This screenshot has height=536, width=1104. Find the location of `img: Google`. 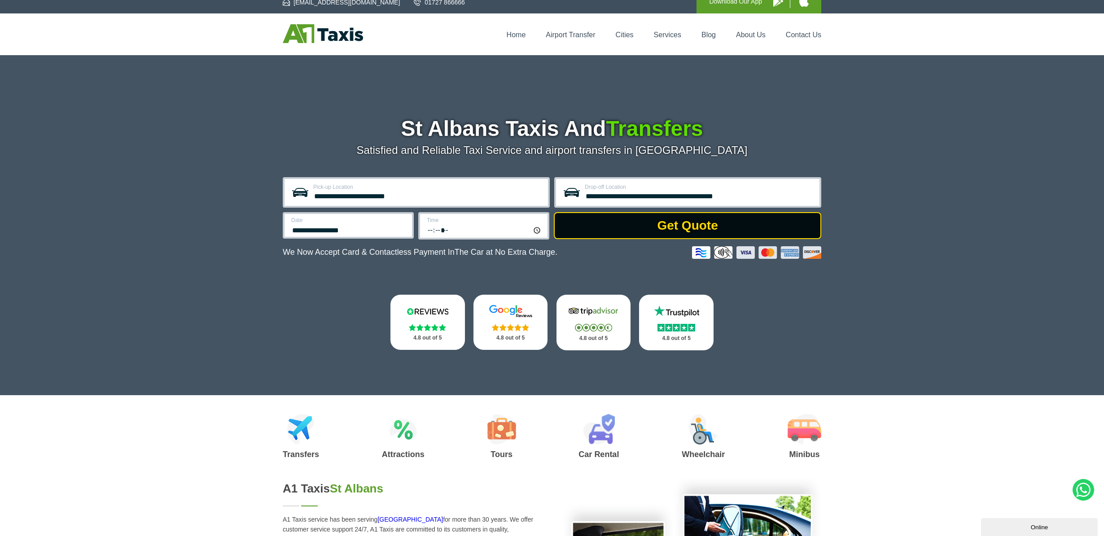

img: Google is located at coordinates (511, 312).